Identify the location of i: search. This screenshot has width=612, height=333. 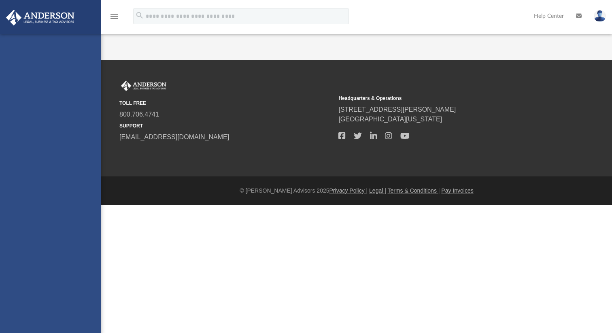
(140, 15).